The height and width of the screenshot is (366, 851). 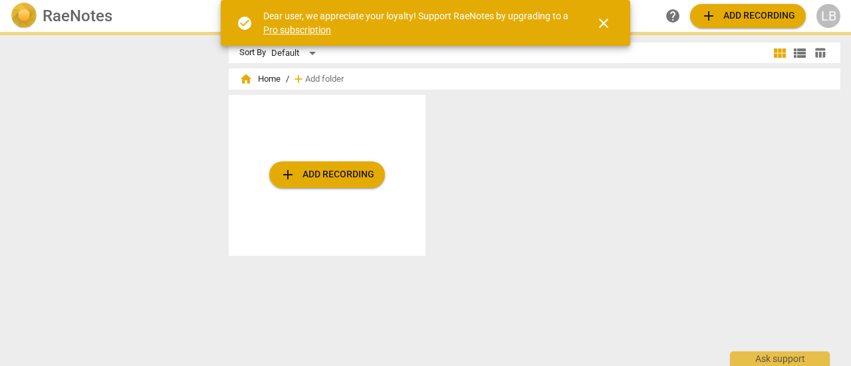 What do you see at coordinates (253, 52) in the screenshot?
I see `div: Sort By` at bounding box center [253, 52].